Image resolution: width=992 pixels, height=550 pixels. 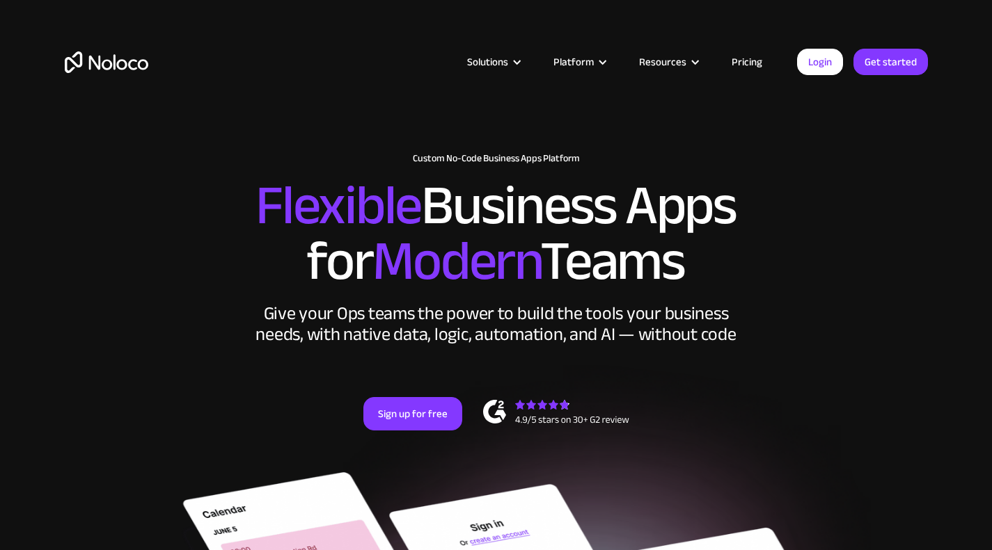 What do you see at coordinates (496, 234) in the screenshot?
I see `h2: Business Apps for Teams` at bounding box center [496, 234].